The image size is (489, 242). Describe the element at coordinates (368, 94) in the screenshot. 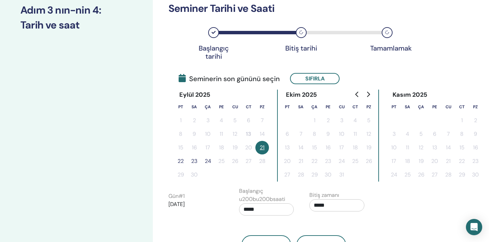

I see `button: Go to next month` at that location.